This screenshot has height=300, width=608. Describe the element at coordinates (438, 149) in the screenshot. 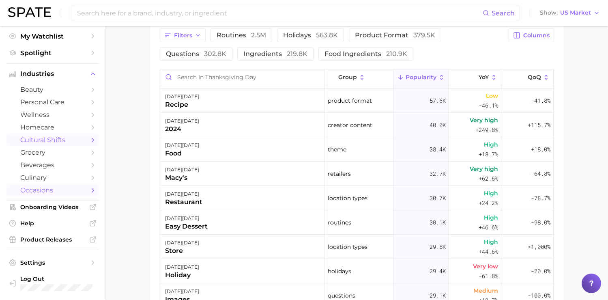

I see `span: 38.4k` at that location.